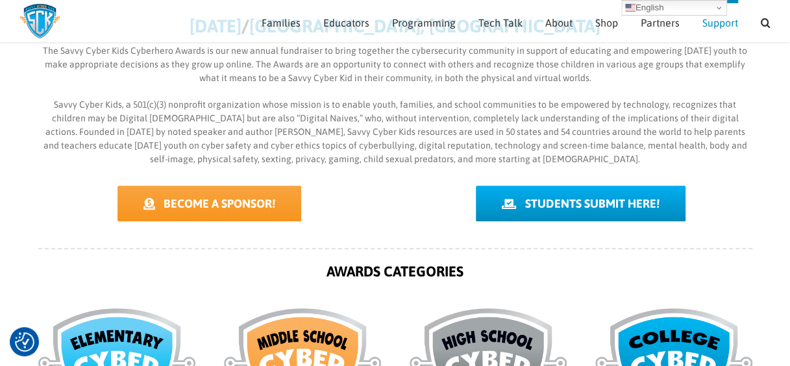  Describe the element at coordinates (25, 342) in the screenshot. I see `button: Consent Preferences` at that location.